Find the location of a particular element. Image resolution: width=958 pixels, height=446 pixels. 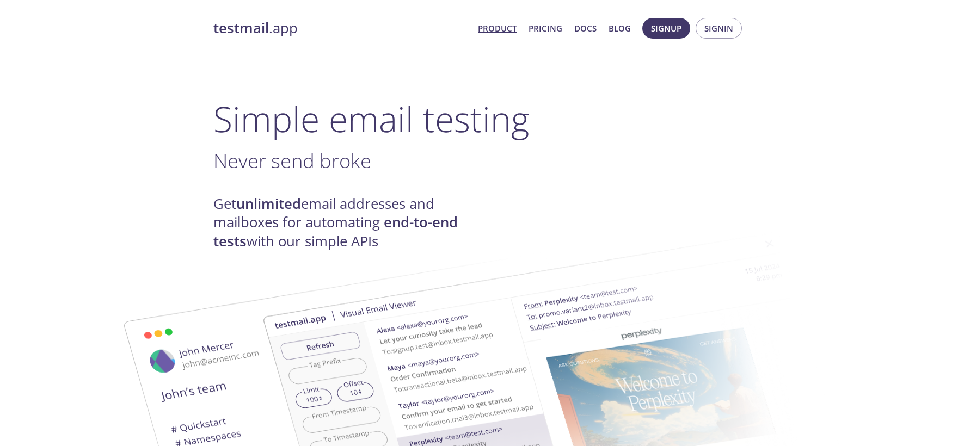

strong: end-to-end tests is located at coordinates (335, 231).